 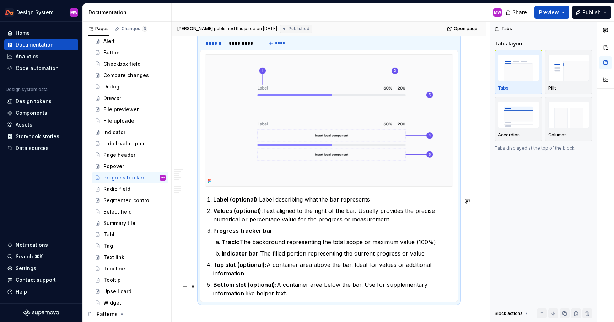 What do you see at coordinates (122, 64) in the screenshot?
I see `div: Checkbox field` at bounding box center [122, 64].